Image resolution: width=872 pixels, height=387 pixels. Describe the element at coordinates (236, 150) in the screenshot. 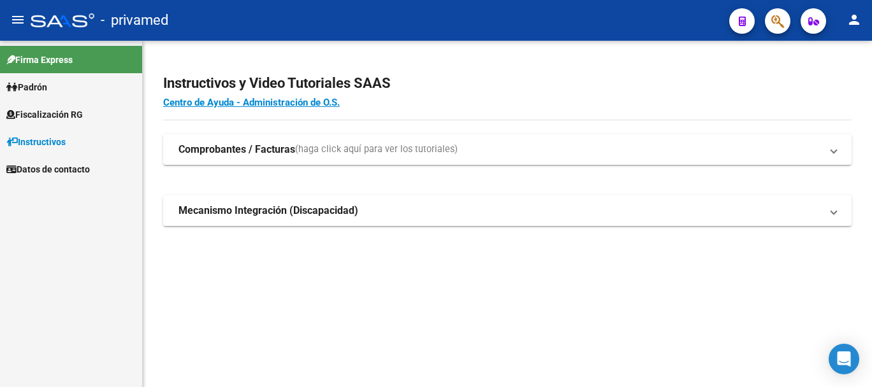

I see `strong: Comprobantes / Facturas` at that location.